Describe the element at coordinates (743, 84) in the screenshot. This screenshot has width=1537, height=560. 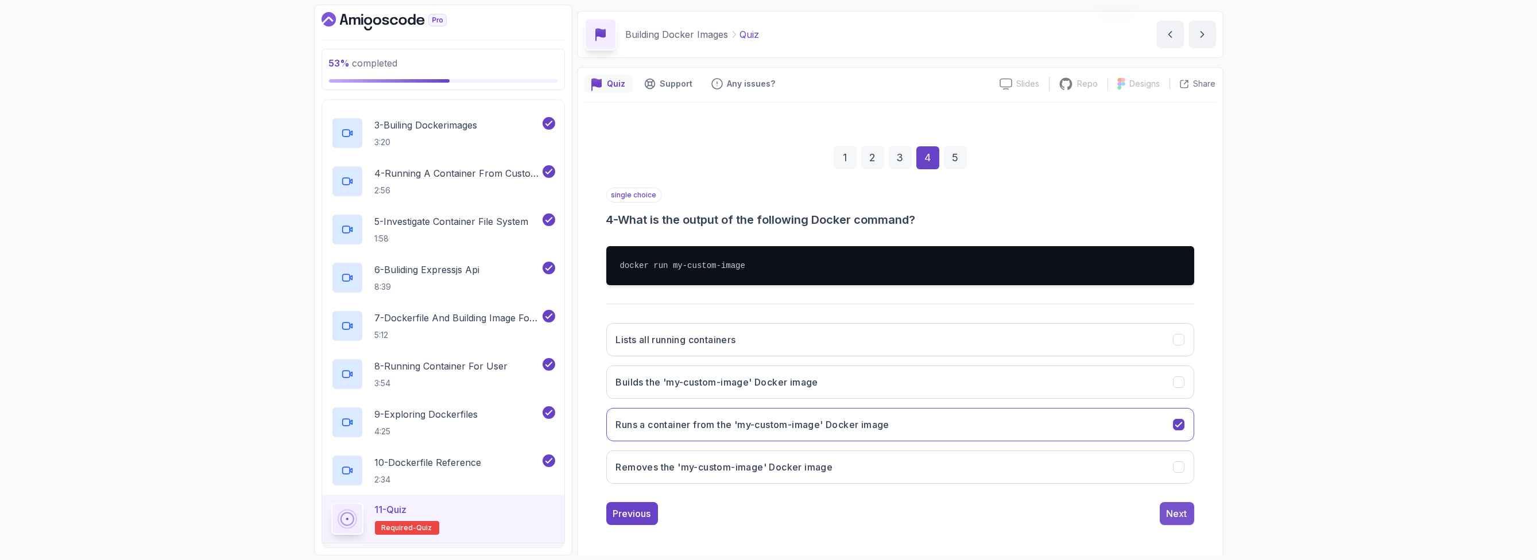
I see `button: Feedback button` at that location.